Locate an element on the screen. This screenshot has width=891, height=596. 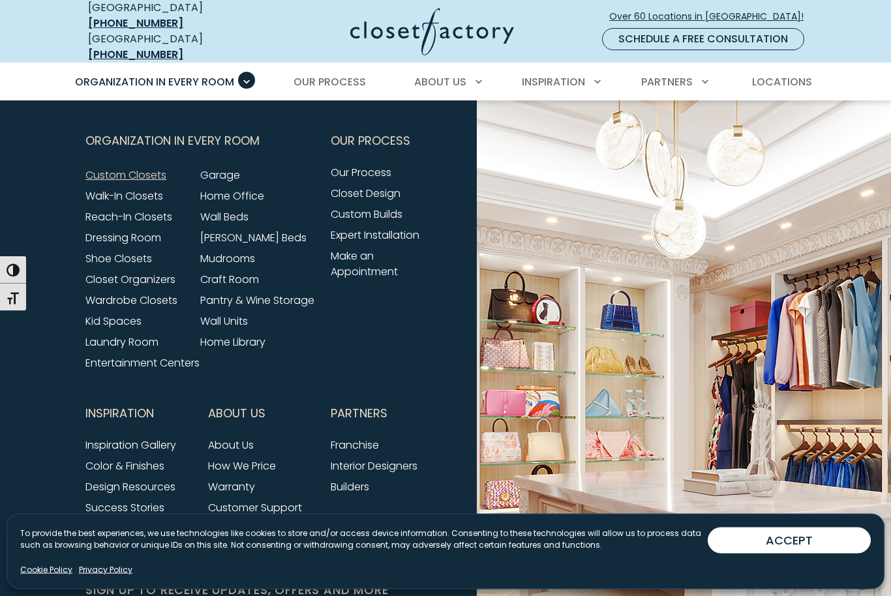
a: Make an Appointment is located at coordinates (364, 264).